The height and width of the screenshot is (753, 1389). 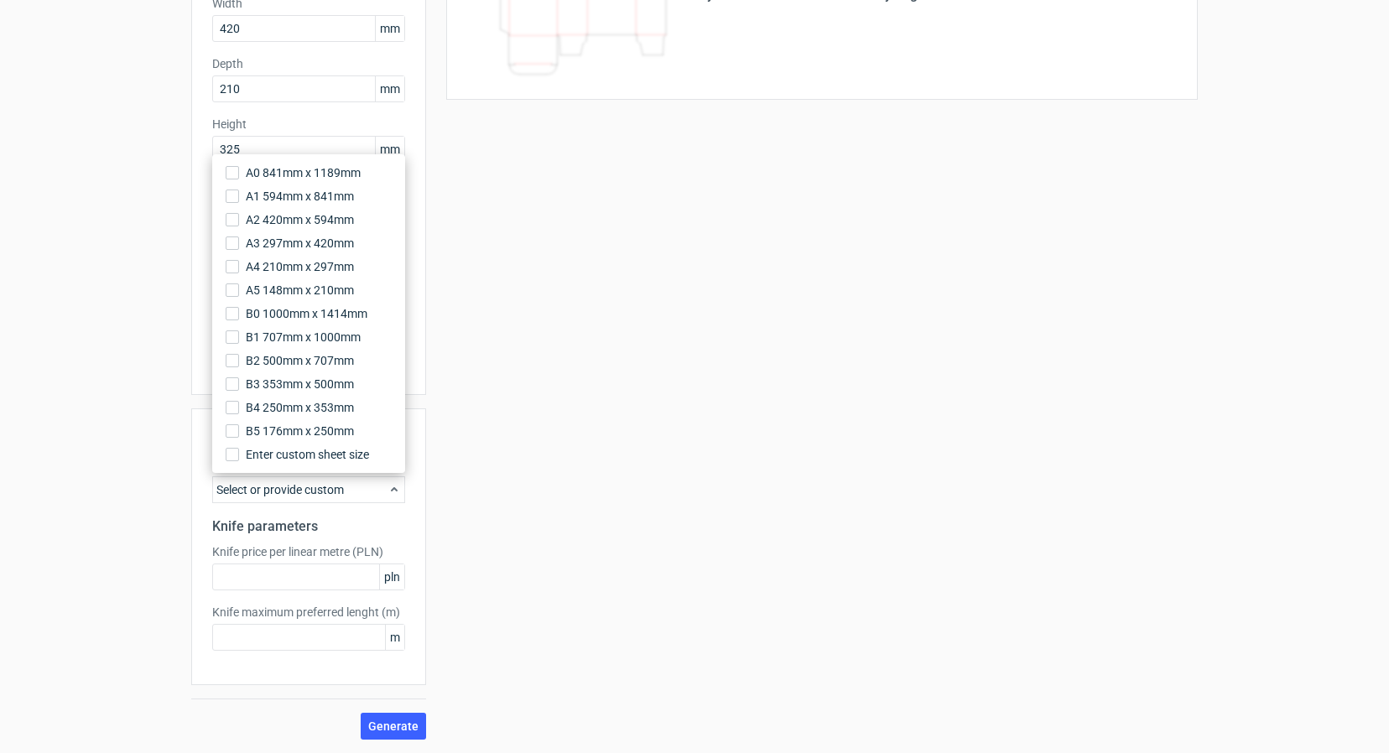 What do you see at coordinates (309, 552) in the screenshot?
I see `label: Knife price per linear metre (PLN)` at bounding box center [309, 552].